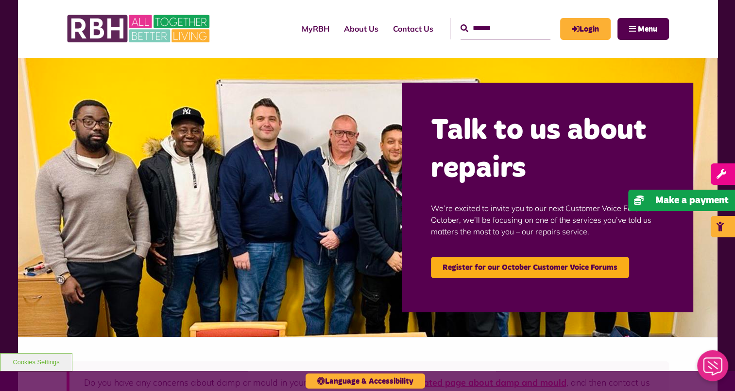 The width and height of the screenshot is (735, 391). I want to click on button: Language & Accessibility, so click(365, 380).